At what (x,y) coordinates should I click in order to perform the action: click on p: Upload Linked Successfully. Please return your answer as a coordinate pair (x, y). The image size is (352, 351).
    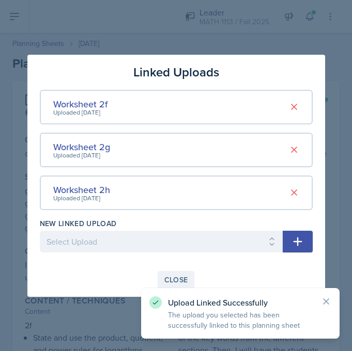
    Looking at the image, I should click on (240, 303).